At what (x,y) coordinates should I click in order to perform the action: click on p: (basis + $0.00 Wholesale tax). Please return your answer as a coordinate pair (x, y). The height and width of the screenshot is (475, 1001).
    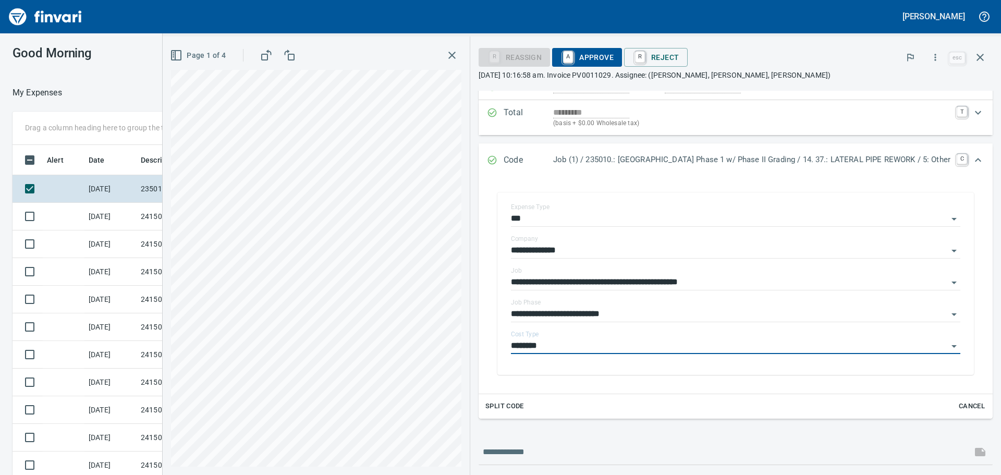
    Looking at the image, I should click on (752, 124).